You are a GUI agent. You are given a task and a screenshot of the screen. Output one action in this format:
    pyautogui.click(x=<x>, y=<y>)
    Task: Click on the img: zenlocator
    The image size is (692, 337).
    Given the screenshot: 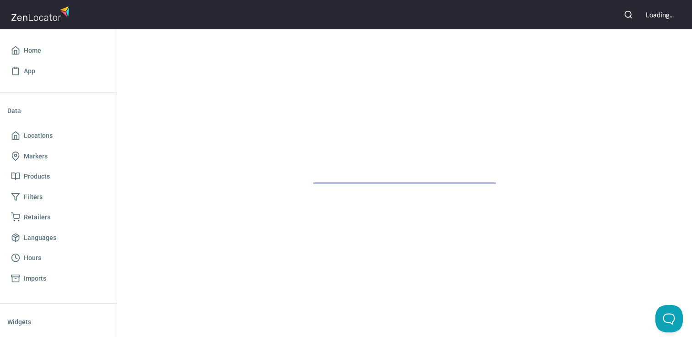 What is the action you would take?
    pyautogui.click(x=42, y=13)
    